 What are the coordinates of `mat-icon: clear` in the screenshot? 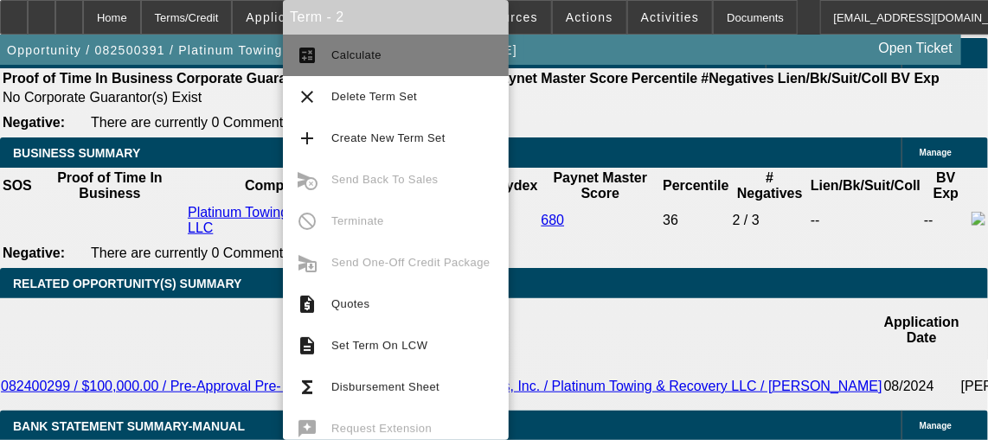 It's located at (307, 97).